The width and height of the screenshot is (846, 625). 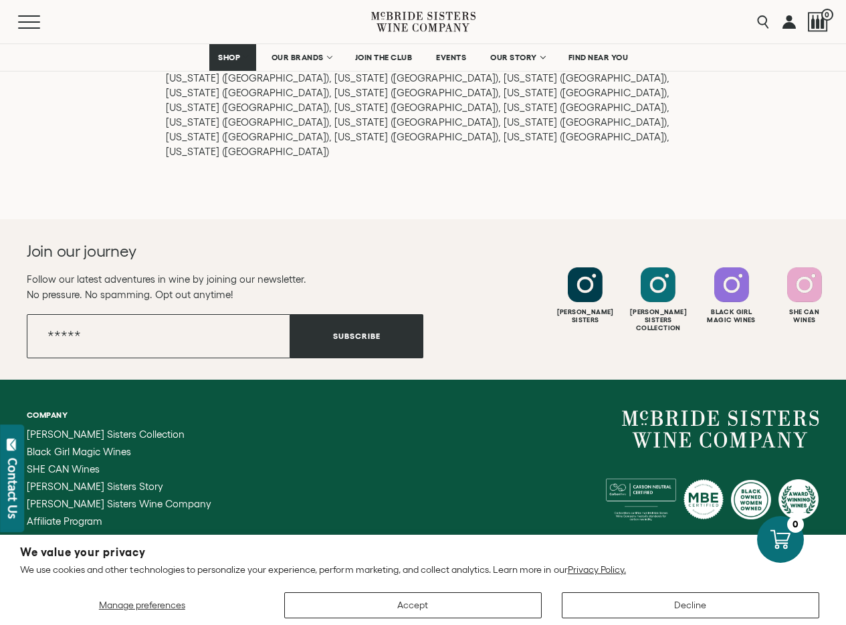 I want to click on a: FIND NEAR YOU, so click(x=598, y=57).